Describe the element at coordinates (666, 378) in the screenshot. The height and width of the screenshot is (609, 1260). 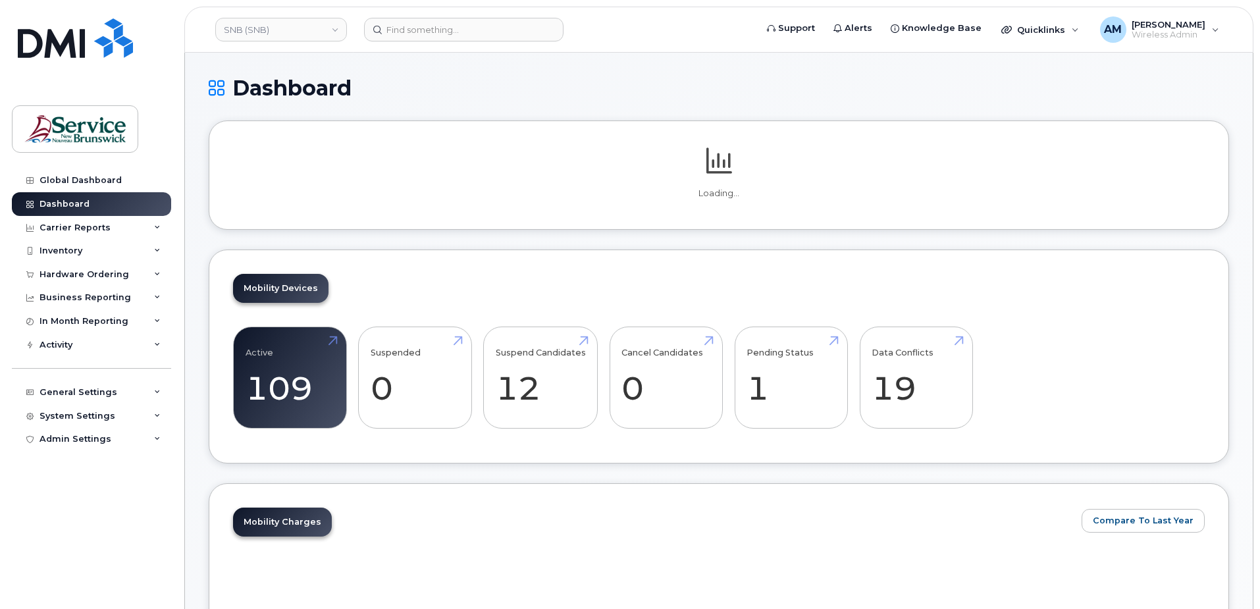
I see `a: Cancel Candidates 0` at that location.